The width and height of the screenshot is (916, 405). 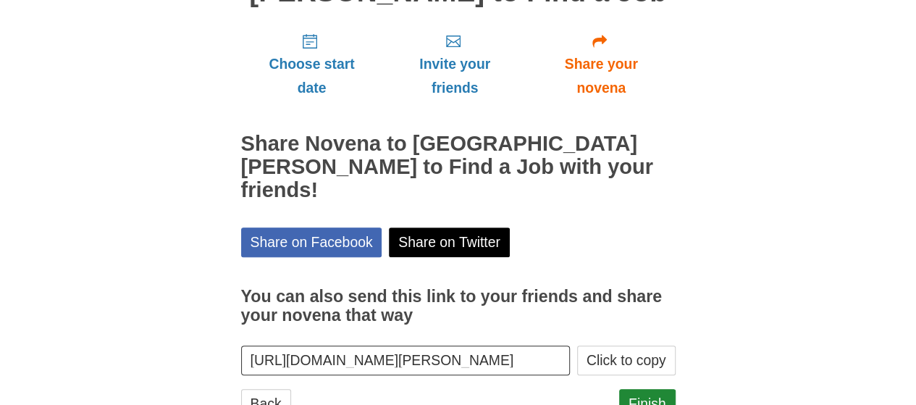 What do you see at coordinates (454, 64) in the screenshot?
I see `a: Invite your friends` at bounding box center [454, 64].